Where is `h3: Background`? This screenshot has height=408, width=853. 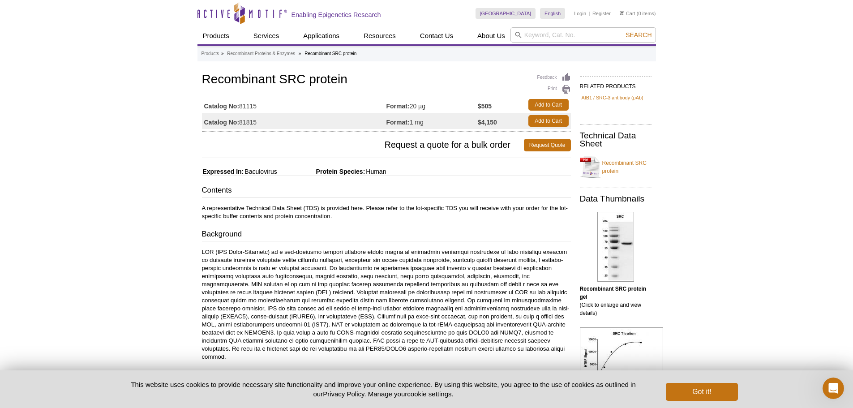 h3: Background is located at coordinates (386, 235).